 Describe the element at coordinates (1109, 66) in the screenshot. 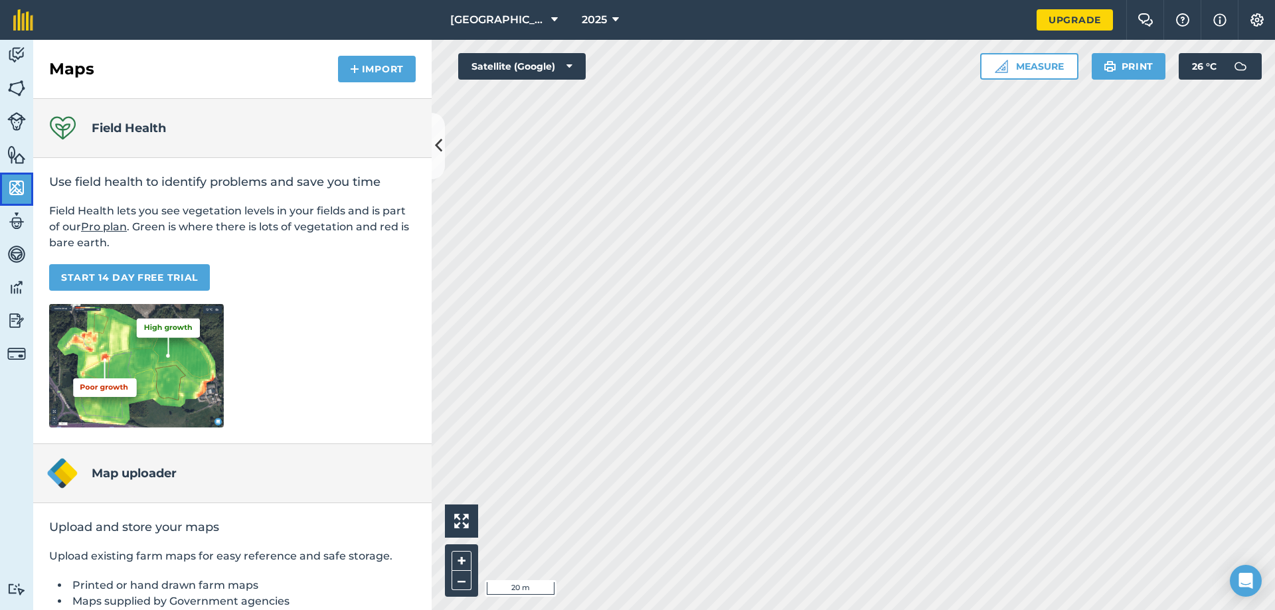

I see `img: svg+xml;base64,PHN2ZyB4bWxucz0iaHR0cDovL3d3dy53My5vcmcvMjAwMC9zdmciIHdpZHRoPSIxOSIgaGVpZ2h0PSIyNC...` at that location.